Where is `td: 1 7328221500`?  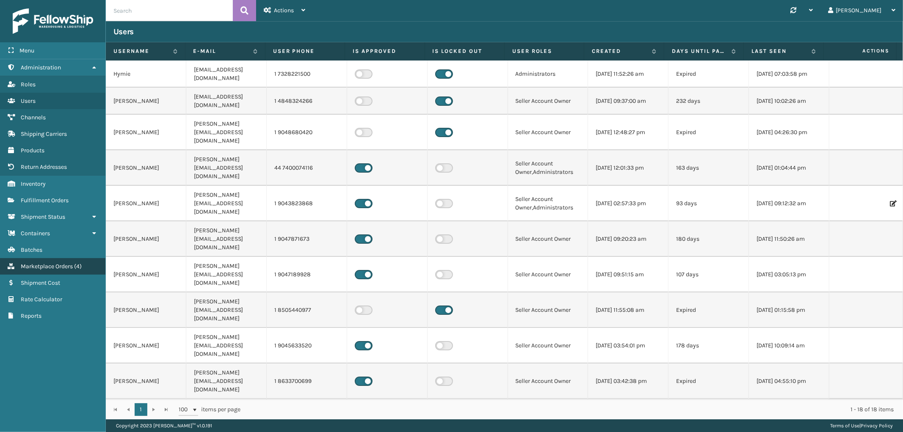 td: 1 7328221500 is located at coordinates (307, 74).